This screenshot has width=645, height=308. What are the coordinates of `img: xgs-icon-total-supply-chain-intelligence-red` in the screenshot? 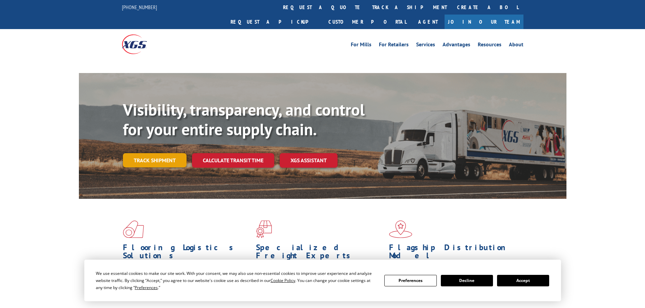 It's located at (133, 230).